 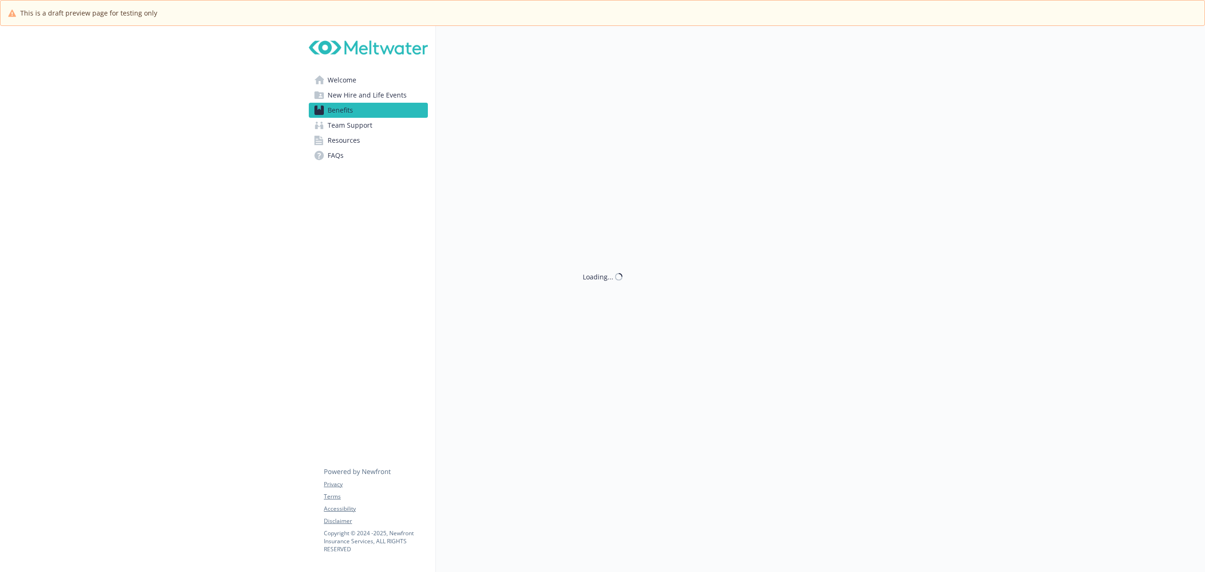 I want to click on a: Disclaimer, so click(x=376, y=521).